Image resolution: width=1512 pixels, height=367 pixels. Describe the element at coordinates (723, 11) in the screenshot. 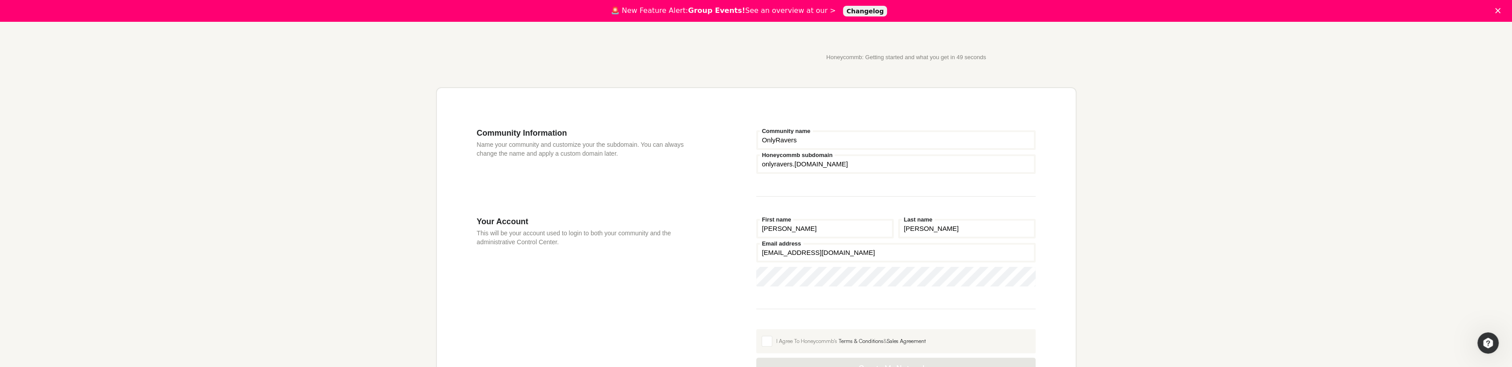

I see `div: 🚨 New Feature Alert: See an overview at our >` at that location.